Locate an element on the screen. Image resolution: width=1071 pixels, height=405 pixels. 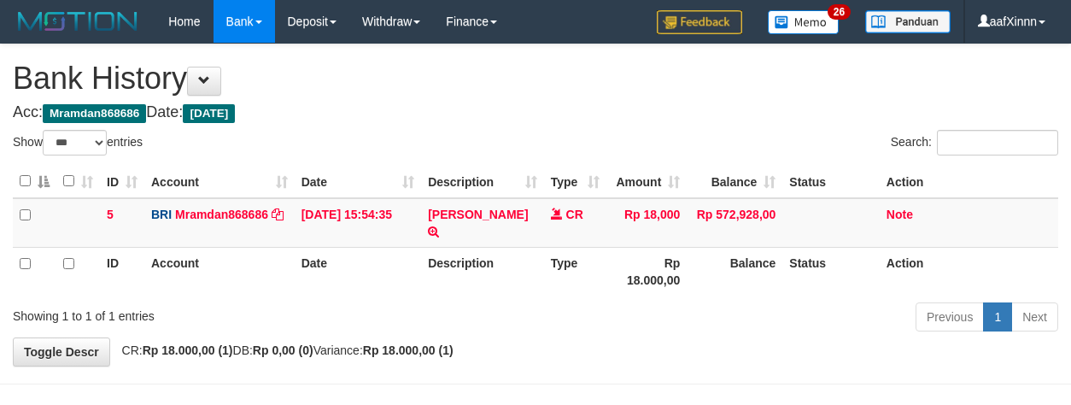
span: 26 is located at coordinates (839, 12).